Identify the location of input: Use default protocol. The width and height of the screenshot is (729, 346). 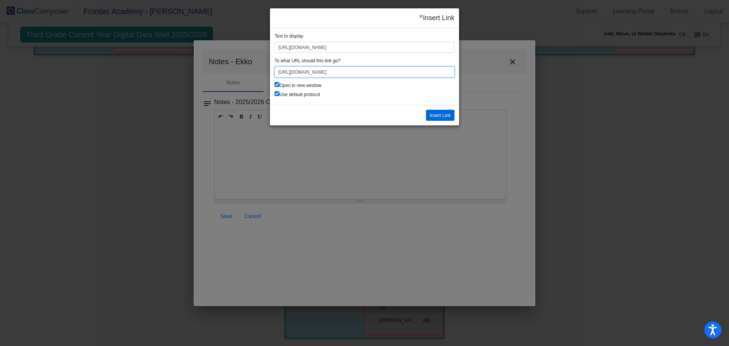
(277, 93).